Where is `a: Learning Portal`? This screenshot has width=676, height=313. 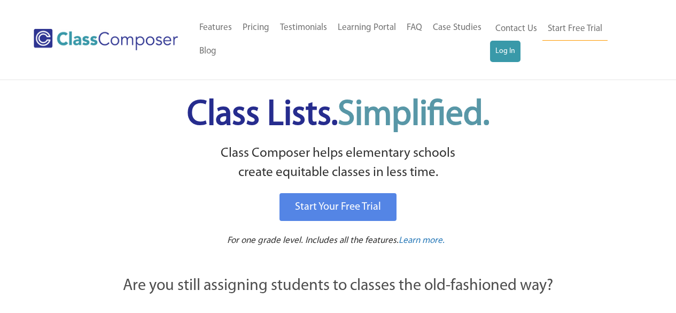 a: Learning Portal is located at coordinates (367, 28).